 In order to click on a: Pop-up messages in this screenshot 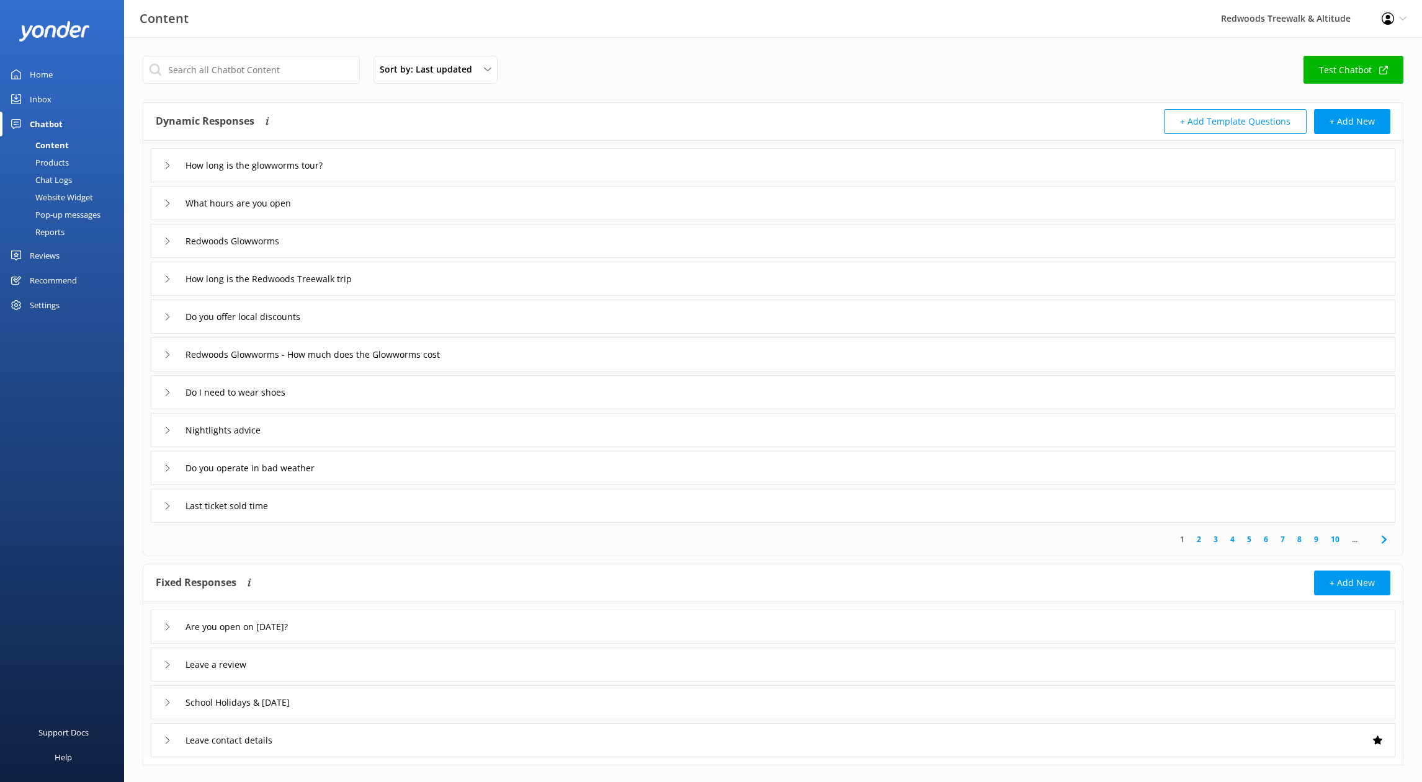, I will do `click(66, 215)`.